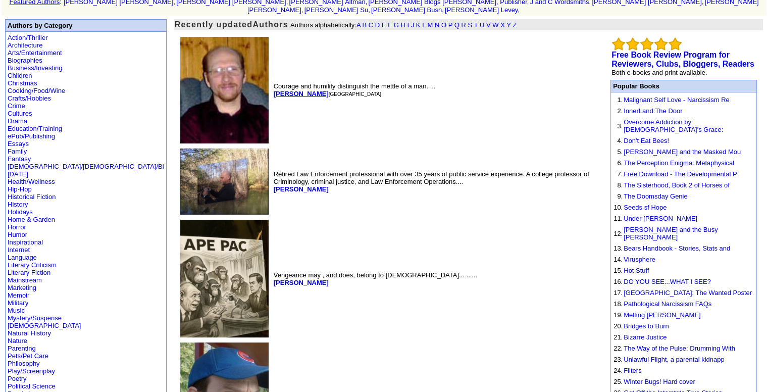 The image size is (768, 392). I want to click on a: L, so click(424, 25).